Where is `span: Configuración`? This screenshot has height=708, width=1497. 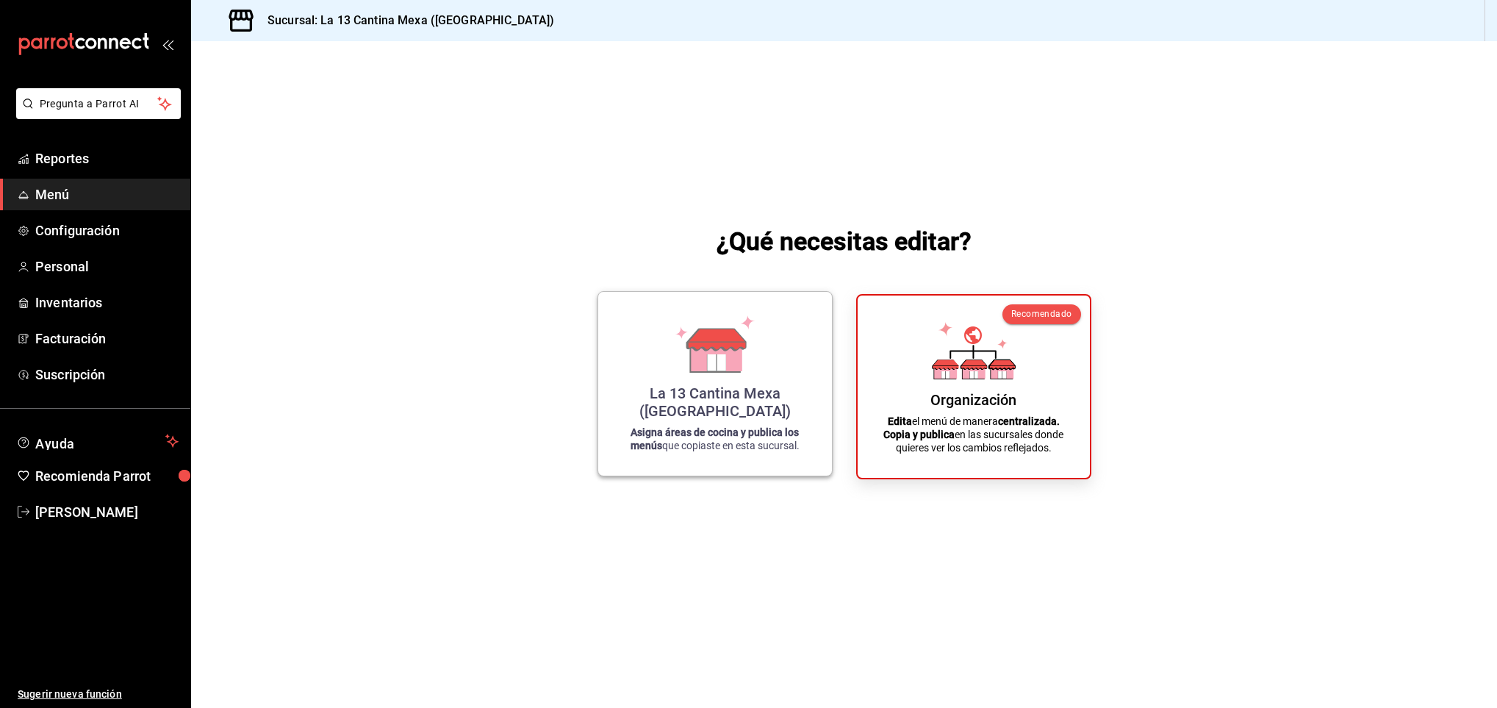 span: Configuración is located at coordinates (107, 230).